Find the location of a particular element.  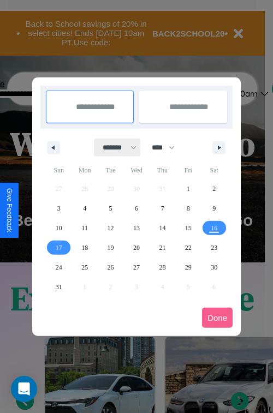

button: 28 is located at coordinates (162, 267).